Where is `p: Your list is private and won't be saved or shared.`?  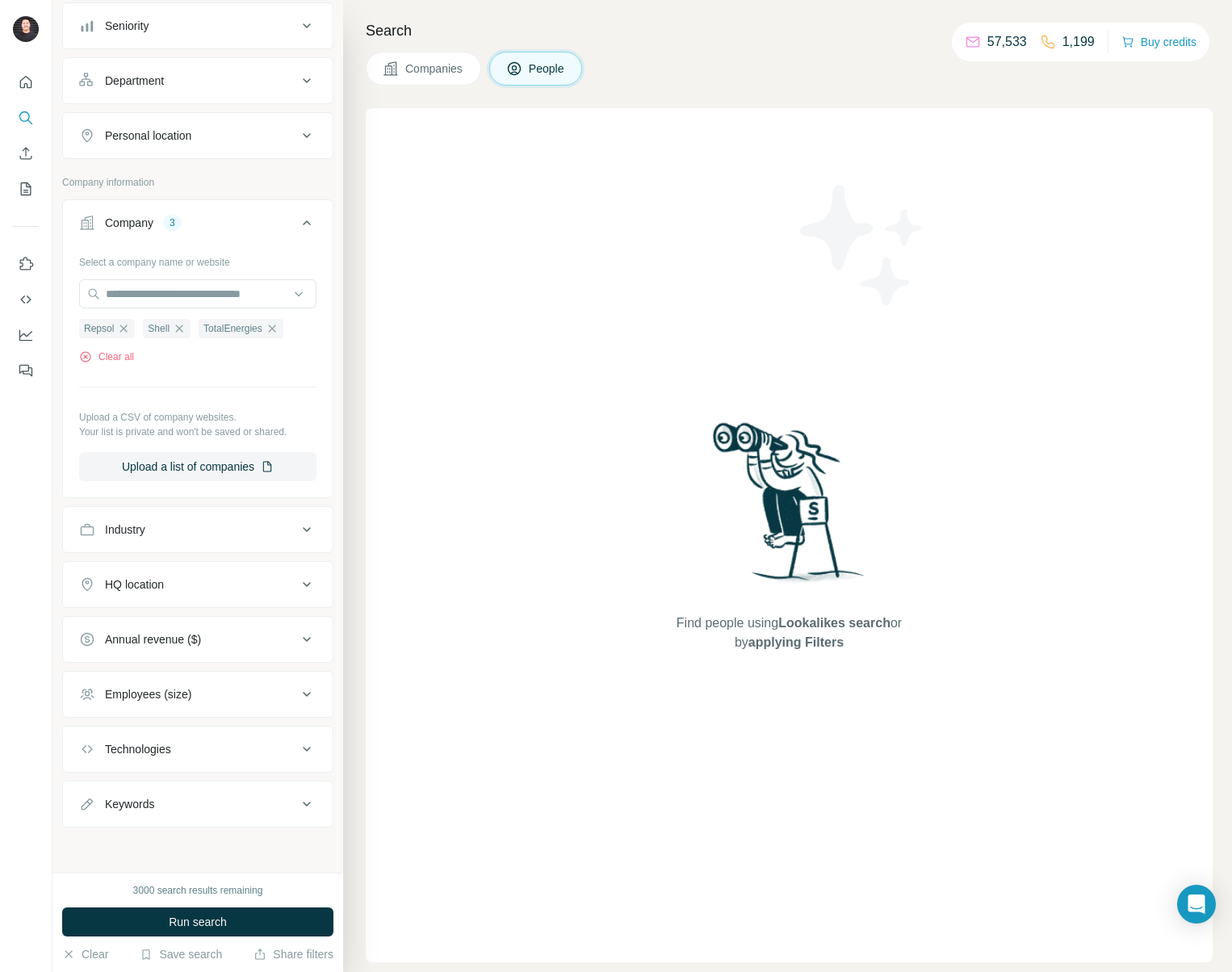 p: Your list is private and won't be saved or shared. is located at coordinates (198, 432).